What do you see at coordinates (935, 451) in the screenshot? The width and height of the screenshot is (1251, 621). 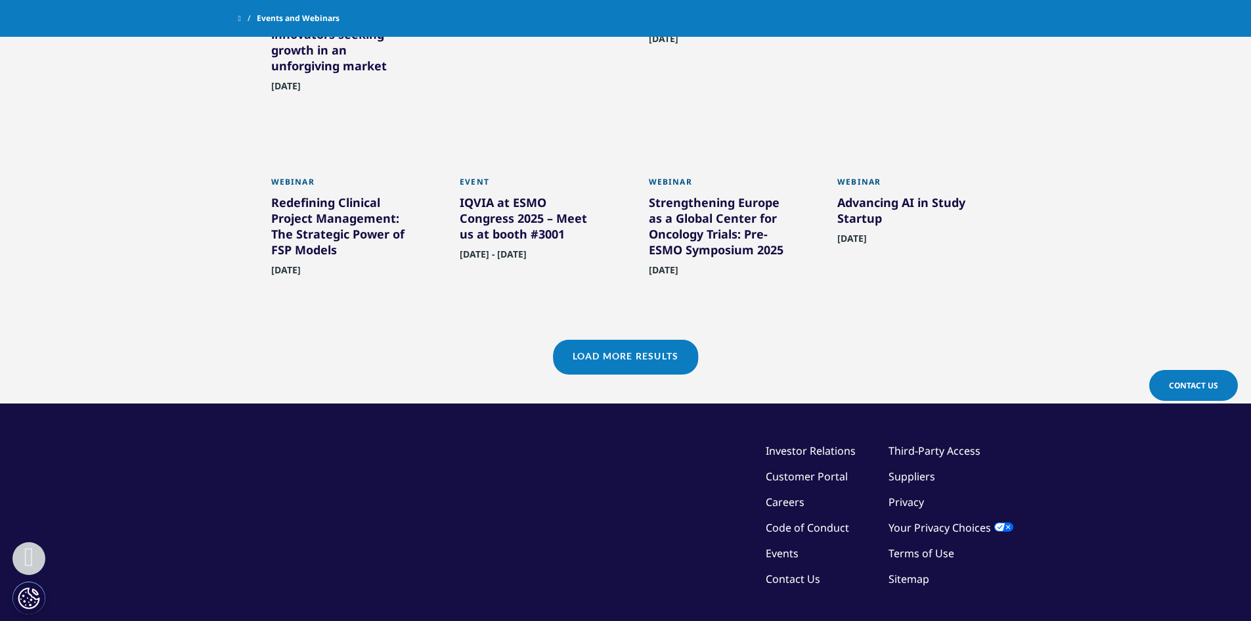 I see `a: Third-Party Access` at bounding box center [935, 451].